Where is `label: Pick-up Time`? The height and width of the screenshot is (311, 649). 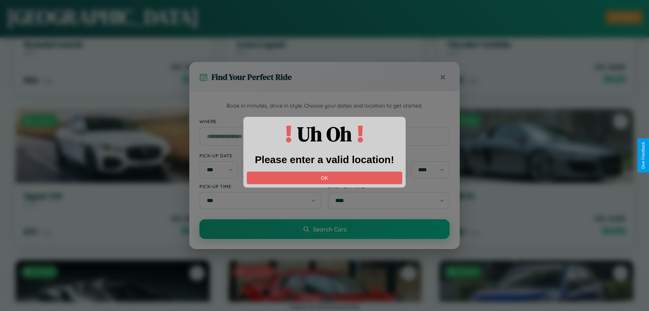 label: Pick-up Time is located at coordinates (260, 186).